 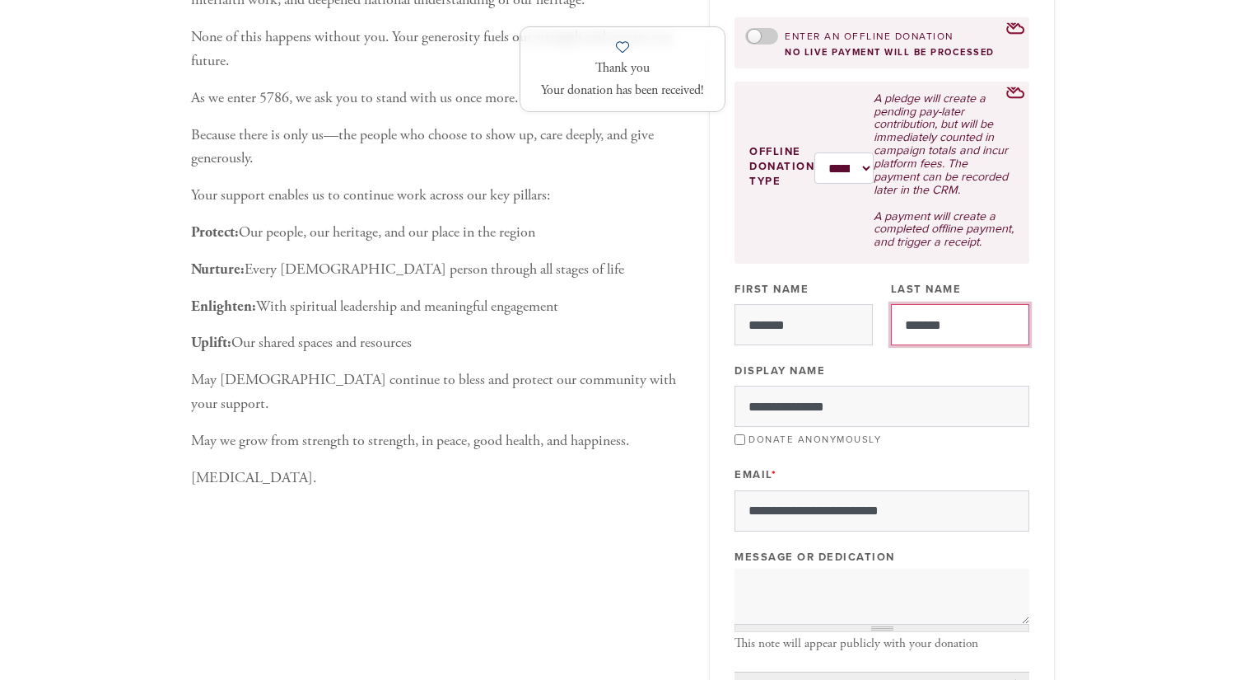 I want to click on div: no live payment will be processed, so click(x=882, y=52).